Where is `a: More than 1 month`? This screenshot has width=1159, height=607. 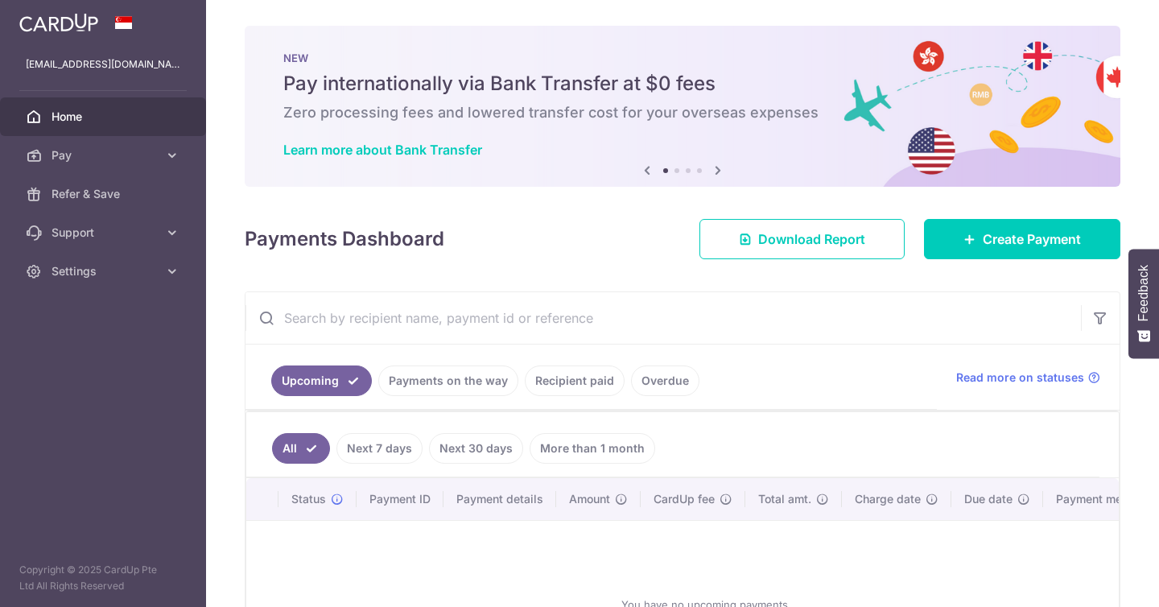 a: More than 1 month is located at coordinates (592, 448).